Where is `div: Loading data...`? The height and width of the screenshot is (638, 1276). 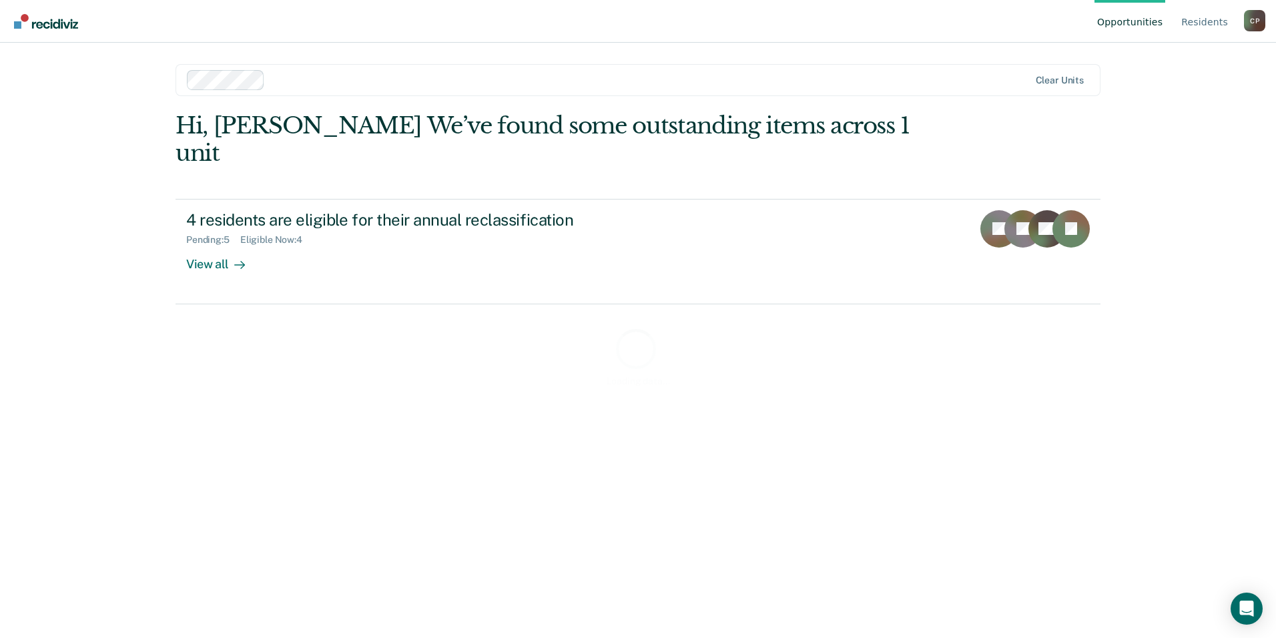
div: Loading data... is located at coordinates (638, 381).